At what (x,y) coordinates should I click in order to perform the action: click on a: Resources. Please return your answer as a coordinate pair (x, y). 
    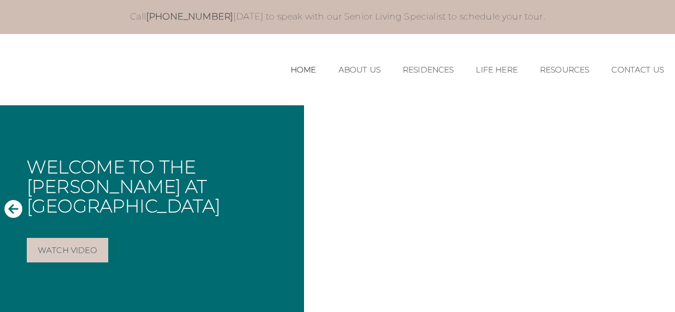
    Looking at the image, I should click on (564, 70).